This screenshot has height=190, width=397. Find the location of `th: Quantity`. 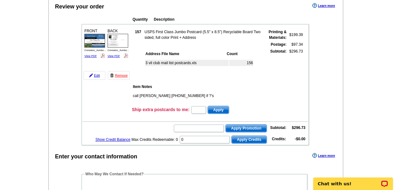

th: Quantity is located at coordinates (142, 19).